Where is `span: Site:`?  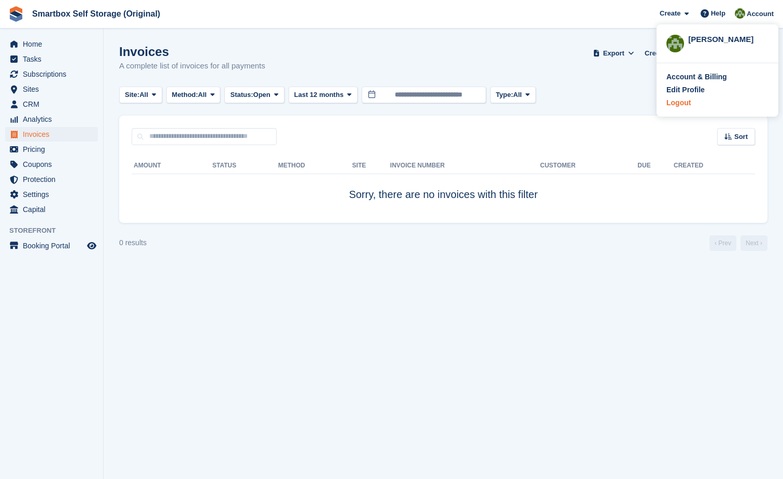
span: Site: is located at coordinates (132, 95).